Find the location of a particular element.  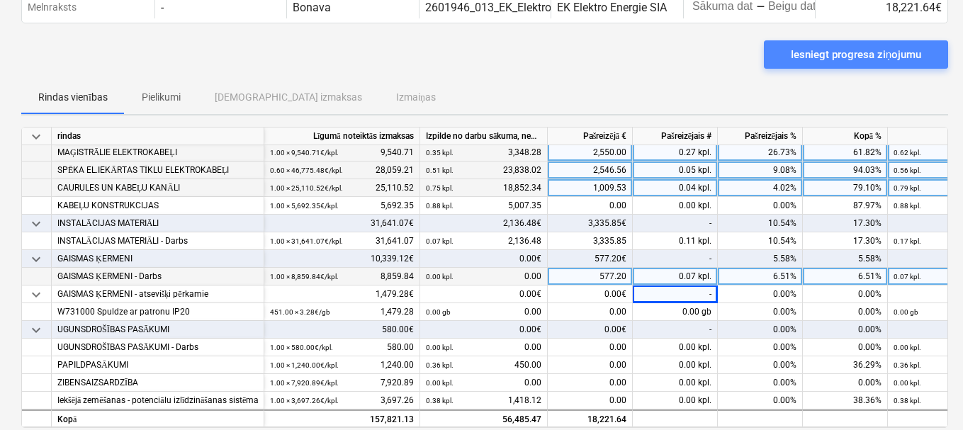

div: 3,697.26 is located at coordinates (341, 400).